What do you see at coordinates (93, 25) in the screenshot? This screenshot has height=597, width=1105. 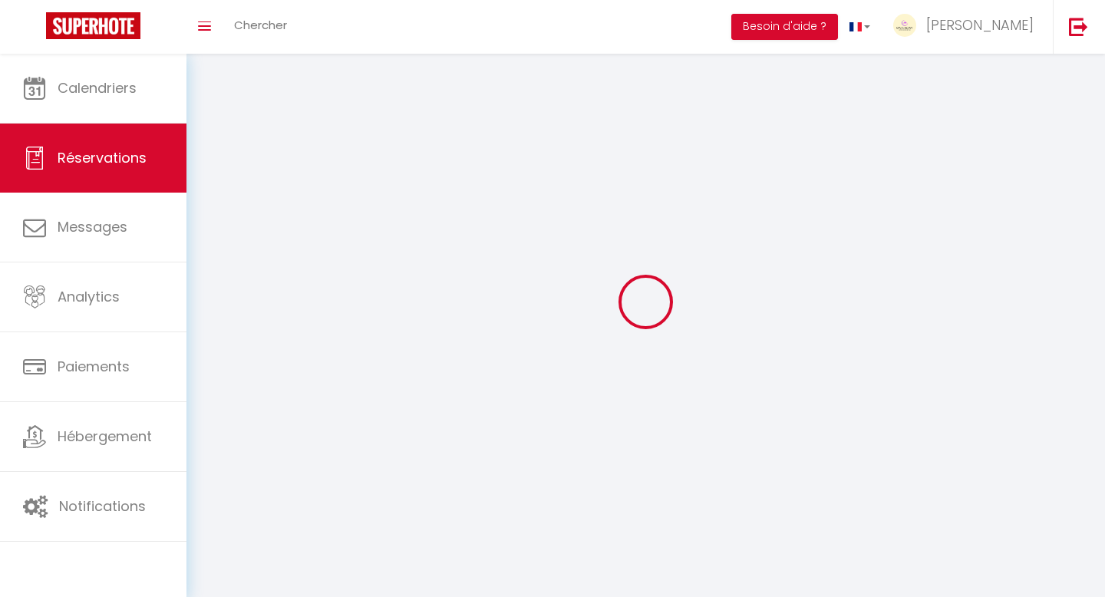 I see `img: Super Booking` at bounding box center [93, 25].